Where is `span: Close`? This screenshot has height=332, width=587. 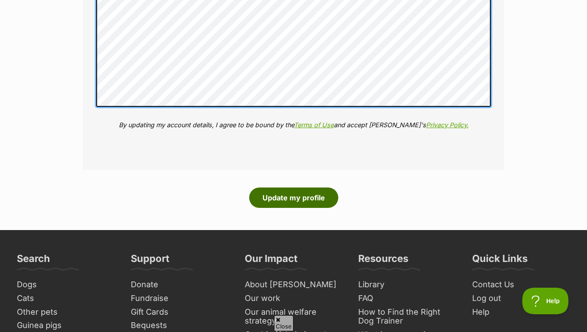 span: Close is located at coordinates (284, 323).